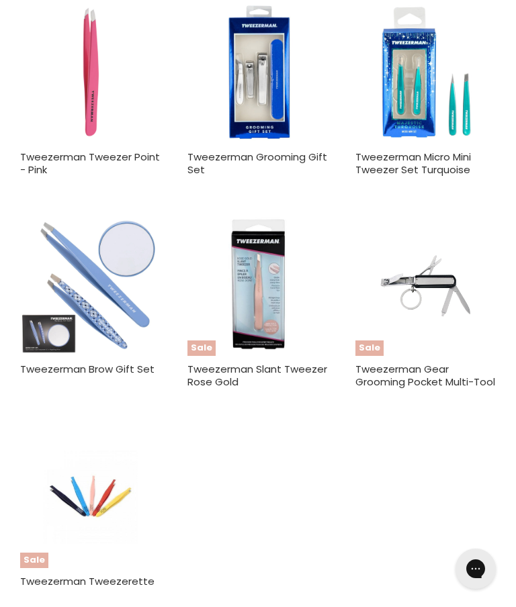 This screenshot has height=607, width=516. What do you see at coordinates (91, 497) in the screenshot?
I see `img: Tweezerman Tweezerette` at bounding box center [91, 497].